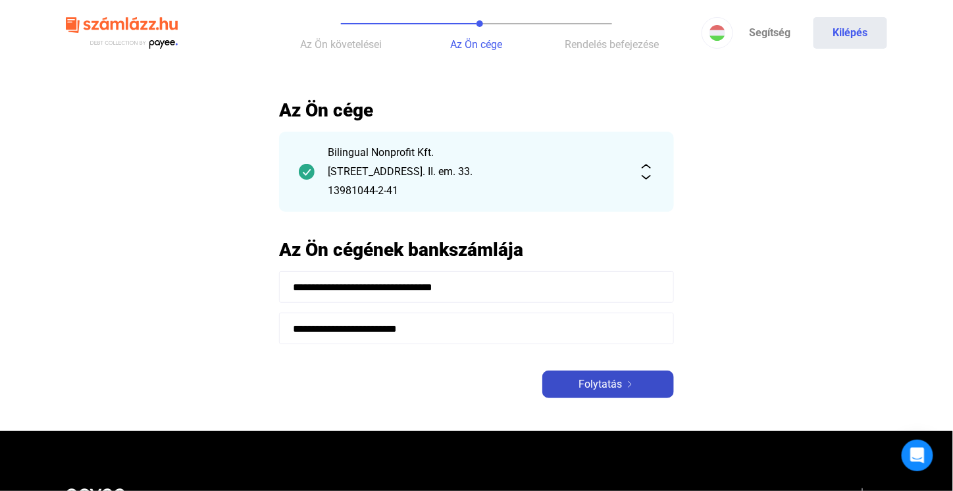  I want to click on a: Segítség, so click(770, 33).